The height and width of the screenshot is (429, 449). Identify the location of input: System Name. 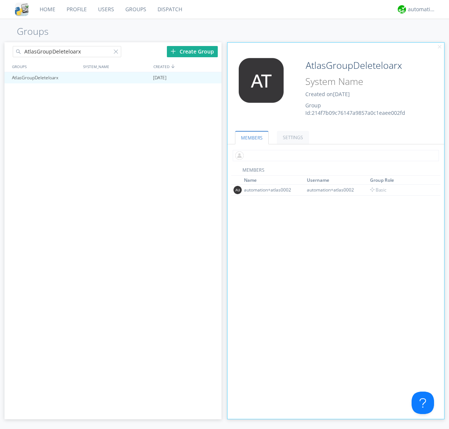
(363, 82).